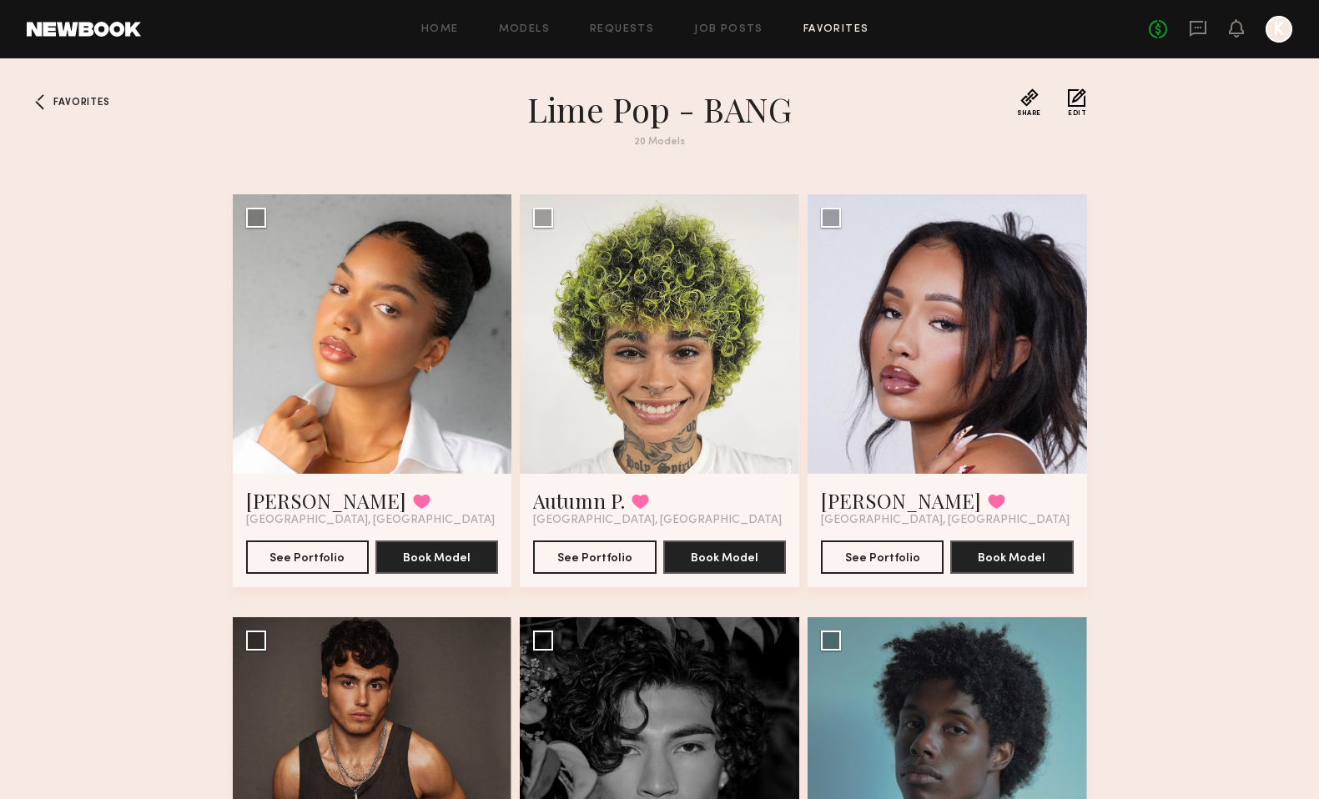 This screenshot has height=799, width=1319. What do you see at coordinates (1279, 29) in the screenshot?
I see `a: K` at bounding box center [1279, 29].